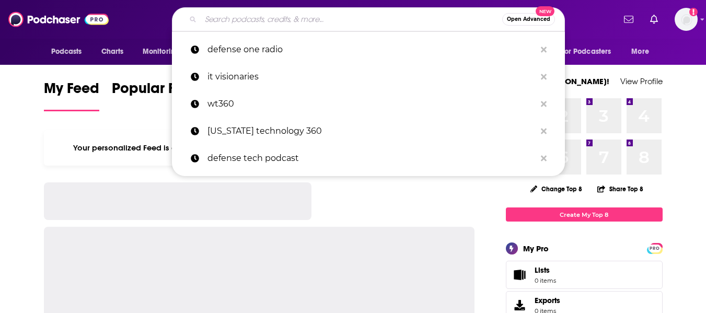  Describe the element at coordinates (654, 248) in the screenshot. I see `span: PRO` at that location.